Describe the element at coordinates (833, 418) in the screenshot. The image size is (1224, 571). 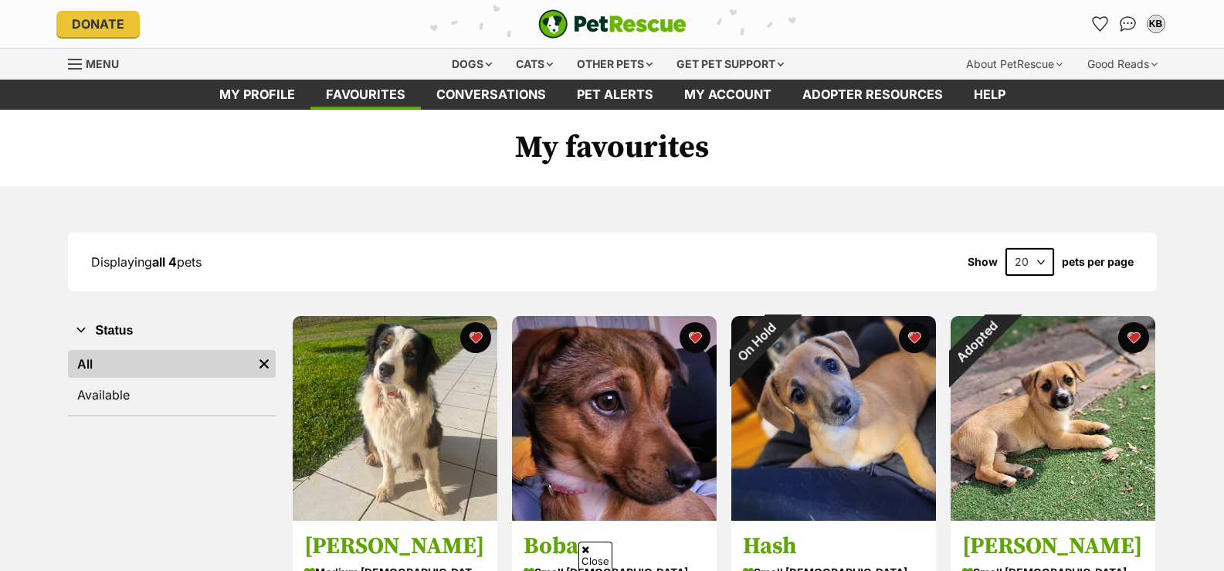
I see `img: Hash` at that location.